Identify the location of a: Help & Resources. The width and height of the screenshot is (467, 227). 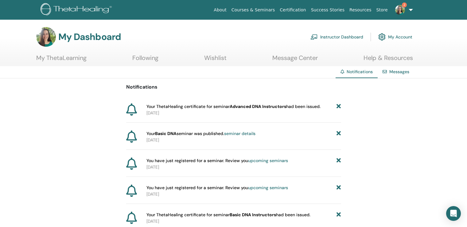
(388, 60).